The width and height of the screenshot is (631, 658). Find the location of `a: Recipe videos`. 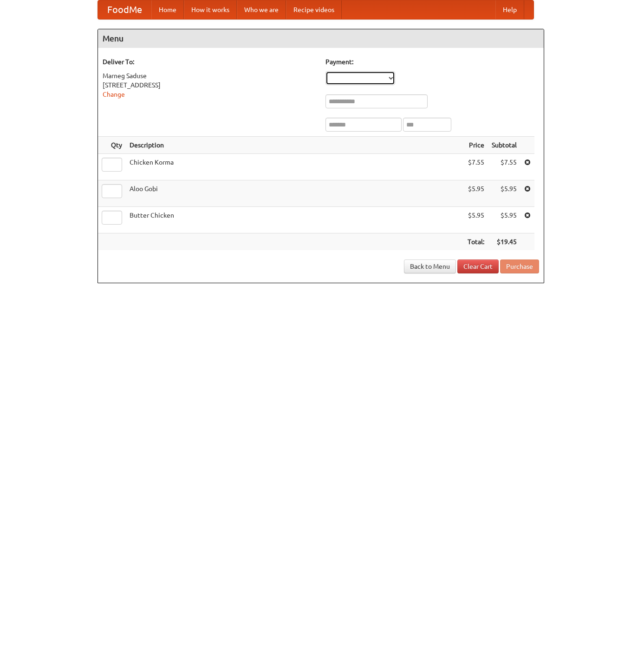

a: Recipe videos is located at coordinates (314, 10).